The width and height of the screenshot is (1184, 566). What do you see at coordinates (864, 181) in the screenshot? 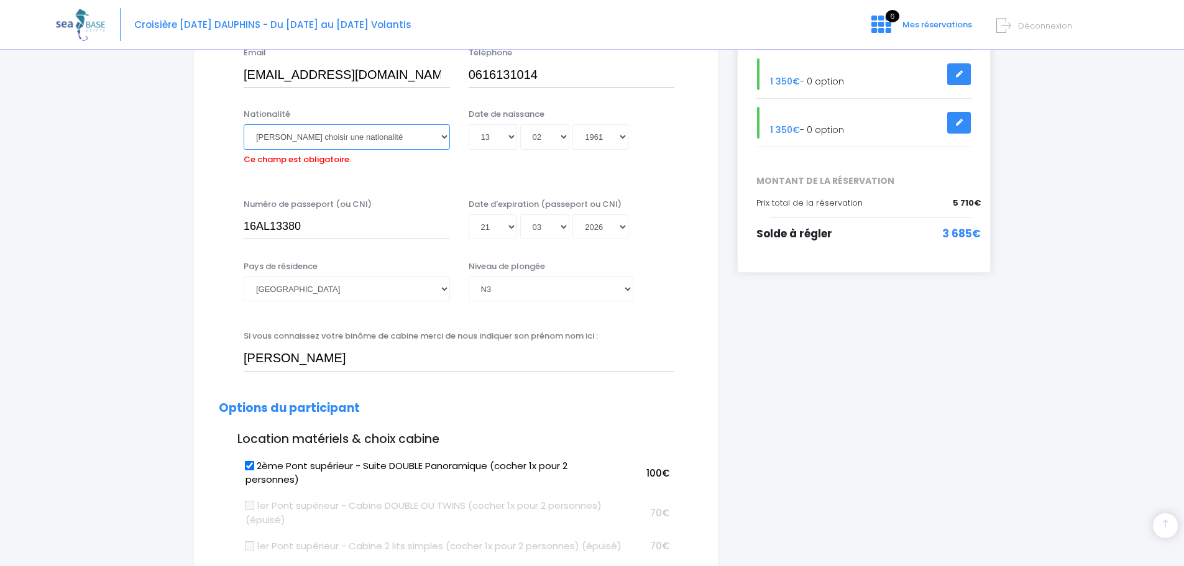
I see `span: MONTANT DE LA RÉSERVATION` at bounding box center [864, 181].